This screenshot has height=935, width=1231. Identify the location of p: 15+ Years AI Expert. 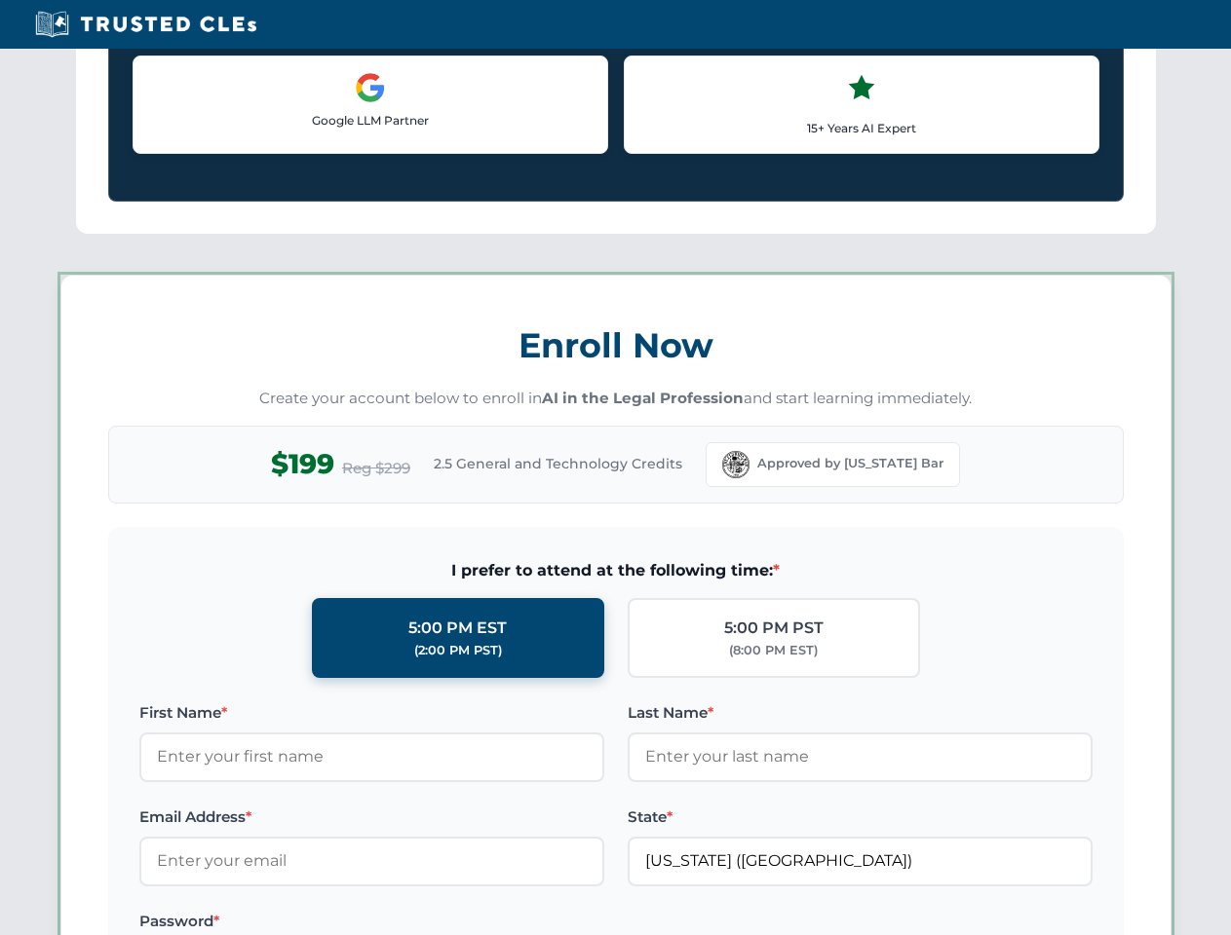
(861, 128).